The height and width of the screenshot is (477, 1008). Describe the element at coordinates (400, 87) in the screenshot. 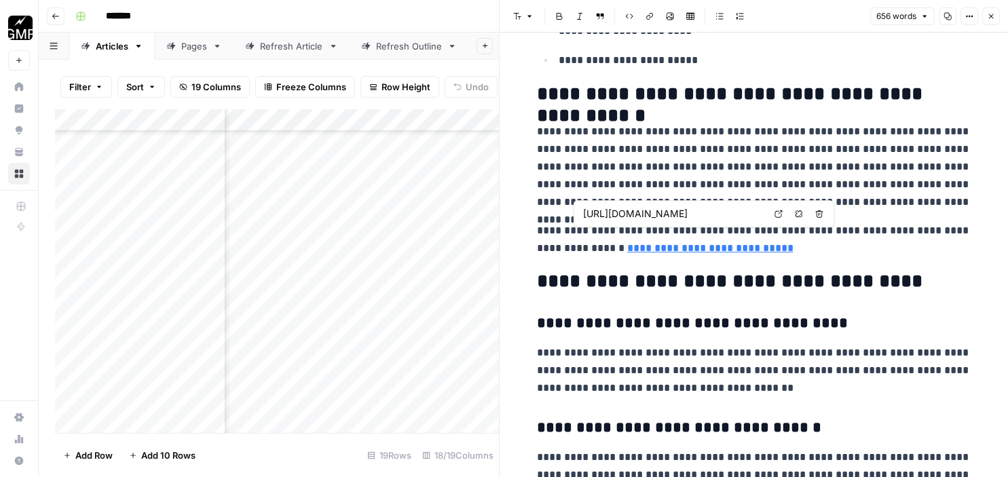

I see `button: Row Height` at that location.